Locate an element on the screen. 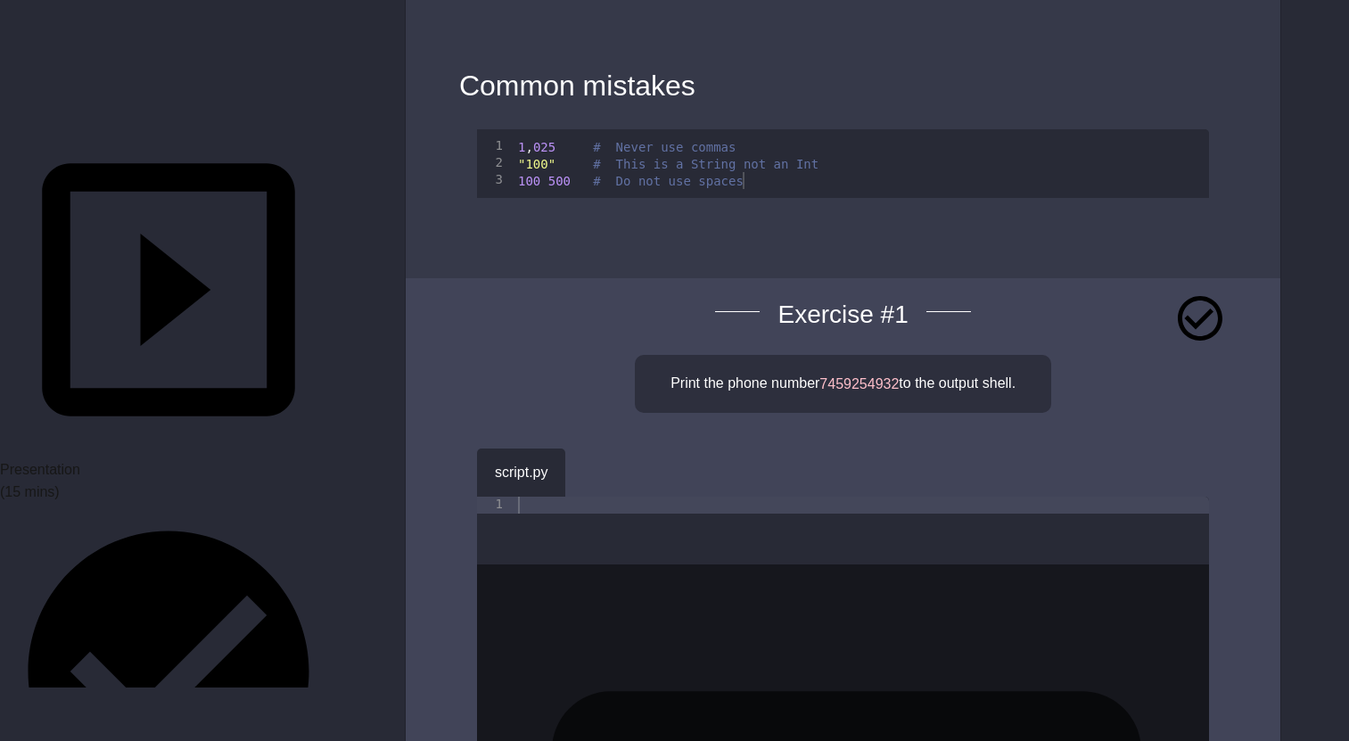 This screenshot has height=741, width=1349. span: Exercise # 1 is located at coordinates (843, 315).